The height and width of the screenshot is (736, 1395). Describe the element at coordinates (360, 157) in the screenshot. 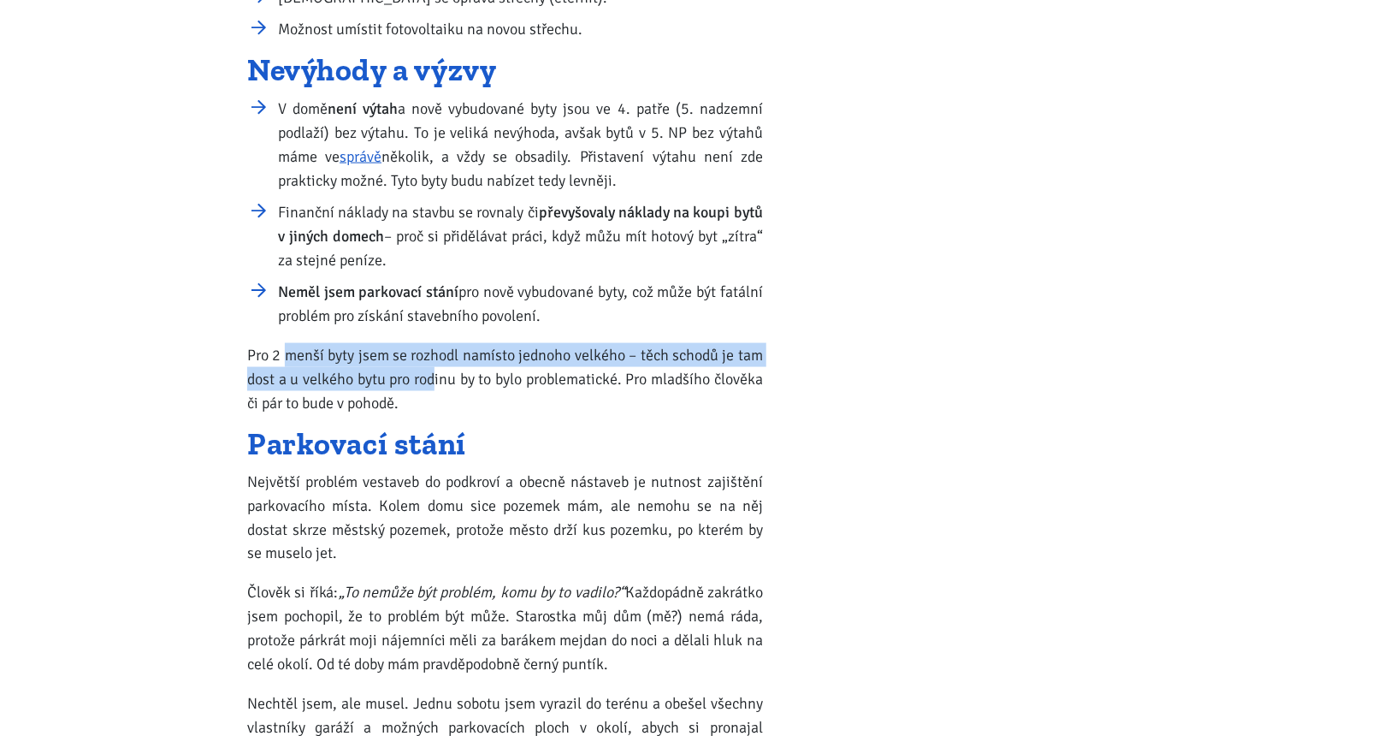

I see `a: správě` at that location.